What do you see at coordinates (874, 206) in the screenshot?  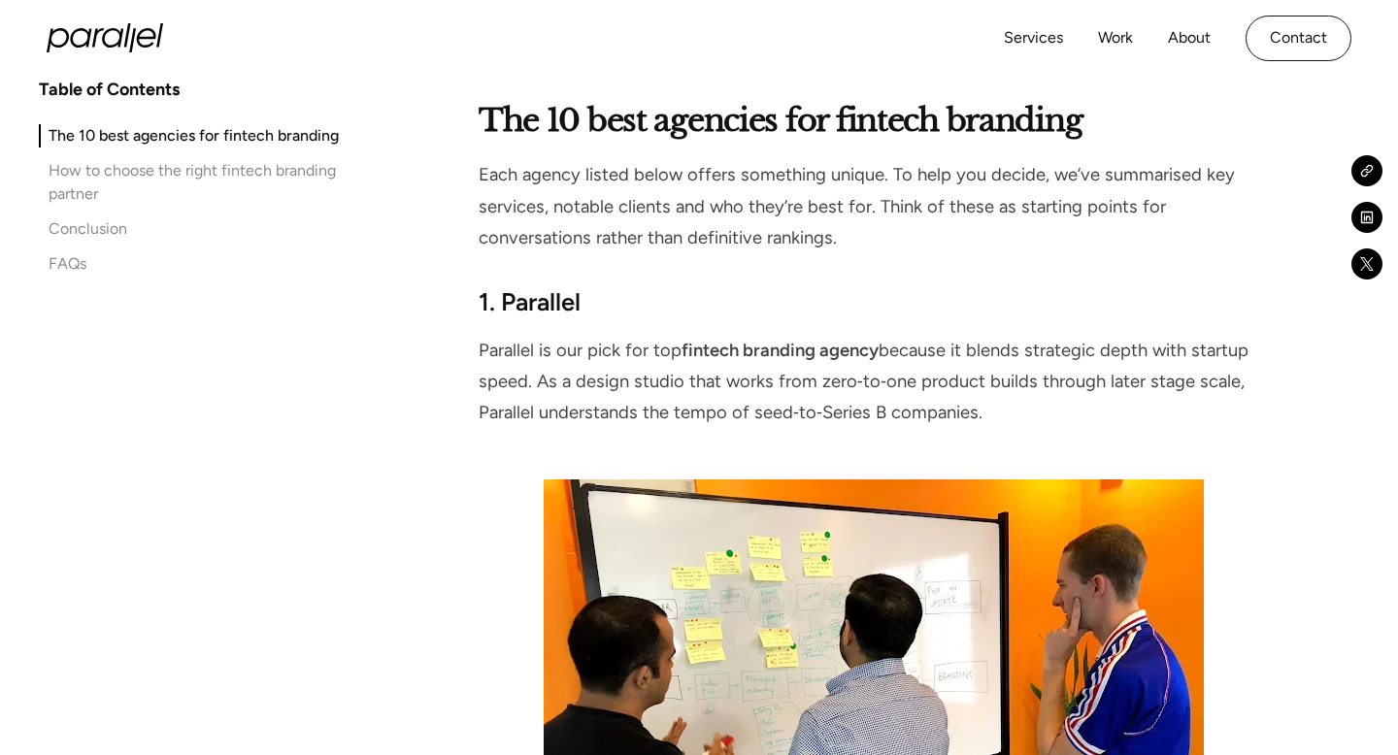 I see `p: Each agency listed below offers something unique. To help you decide, we’ve summarised key servic...` at bounding box center [874, 206].